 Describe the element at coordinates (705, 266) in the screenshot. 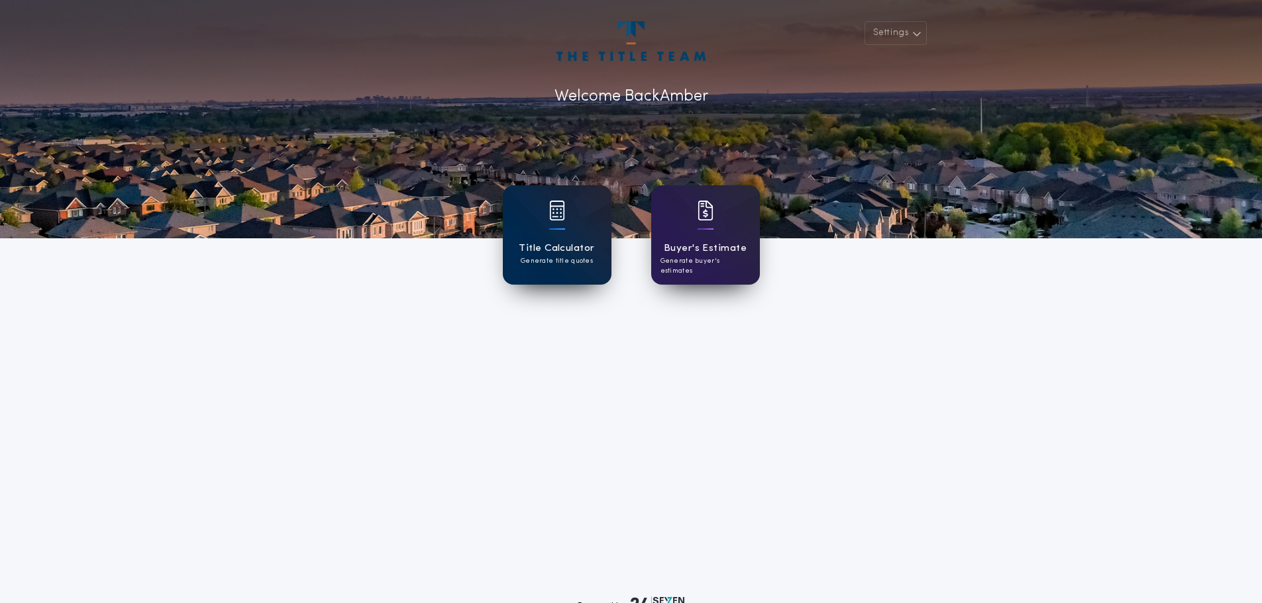

I see `p: Generate buyer's estimates` at that location.